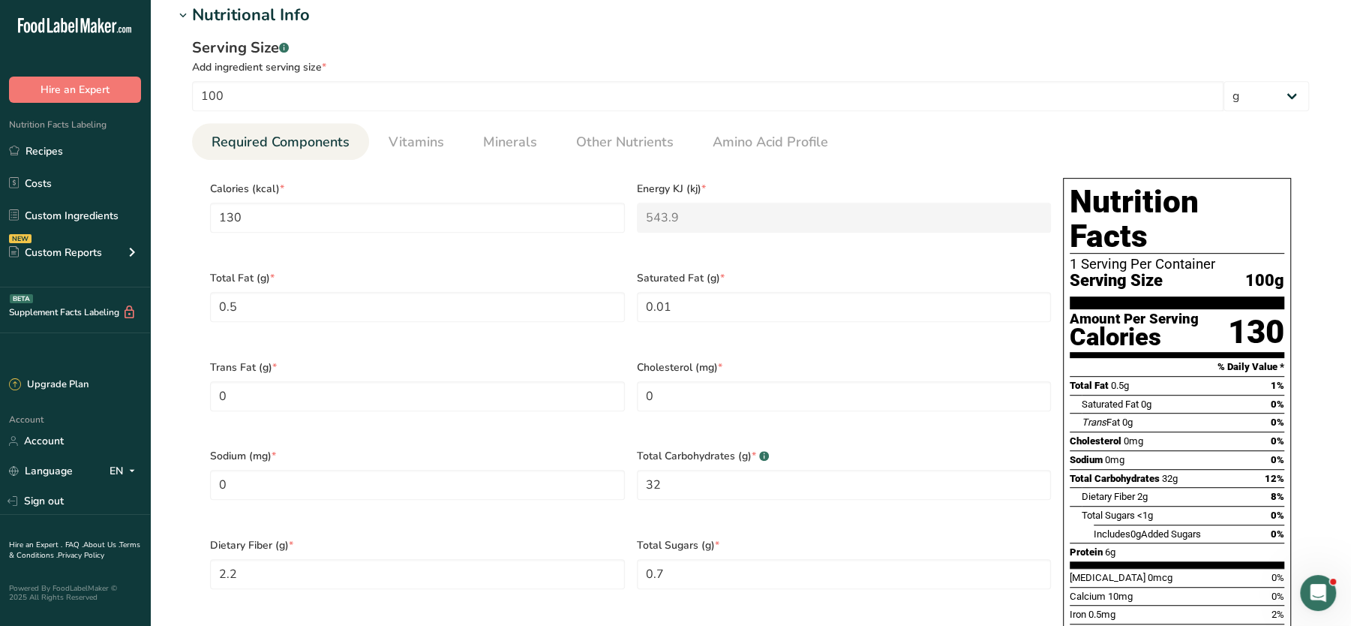  Describe the element at coordinates (1110, 404) in the screenshot. I see `span: Saturated Fat` at that location.